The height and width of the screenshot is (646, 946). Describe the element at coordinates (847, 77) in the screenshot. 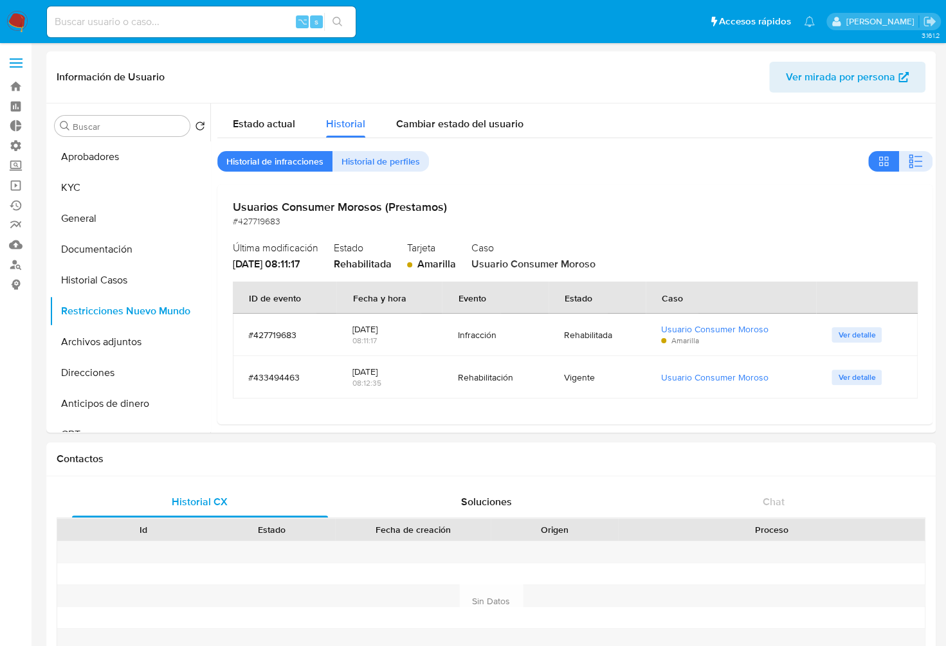

I see `button: Ver mirada por persona` at that location.